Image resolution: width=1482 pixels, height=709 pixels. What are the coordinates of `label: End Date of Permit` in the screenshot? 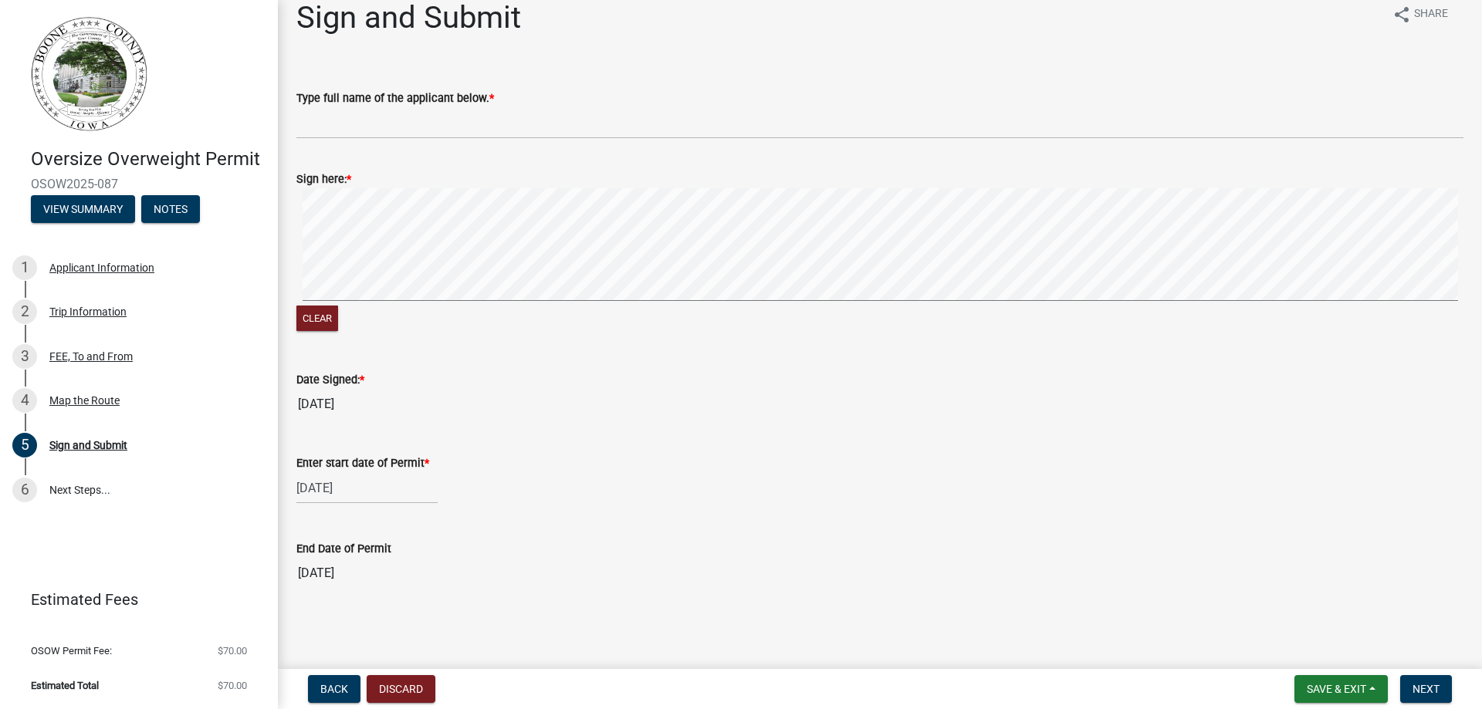 It's located at (343, 549).